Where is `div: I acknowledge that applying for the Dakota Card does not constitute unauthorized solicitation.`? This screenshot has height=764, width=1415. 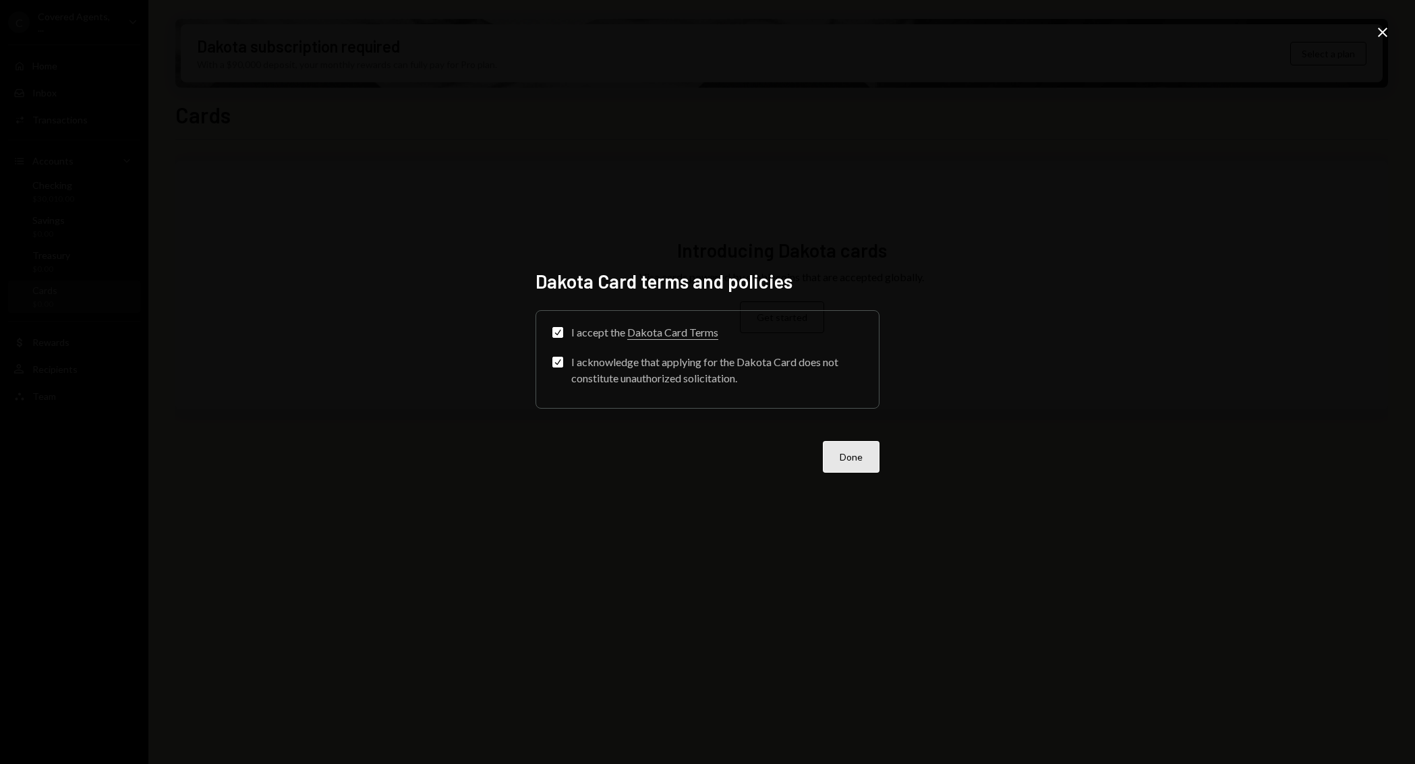
div: I acknowledge that applying for the Dakota Card does not constitute unauthorized solicitation. is located at coordinates (717, 370).